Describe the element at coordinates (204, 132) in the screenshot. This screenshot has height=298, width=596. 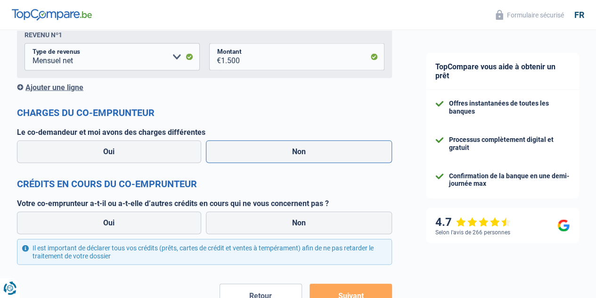
I see `label: Le co-demandeur et moi avons des charges différentes` at that location.